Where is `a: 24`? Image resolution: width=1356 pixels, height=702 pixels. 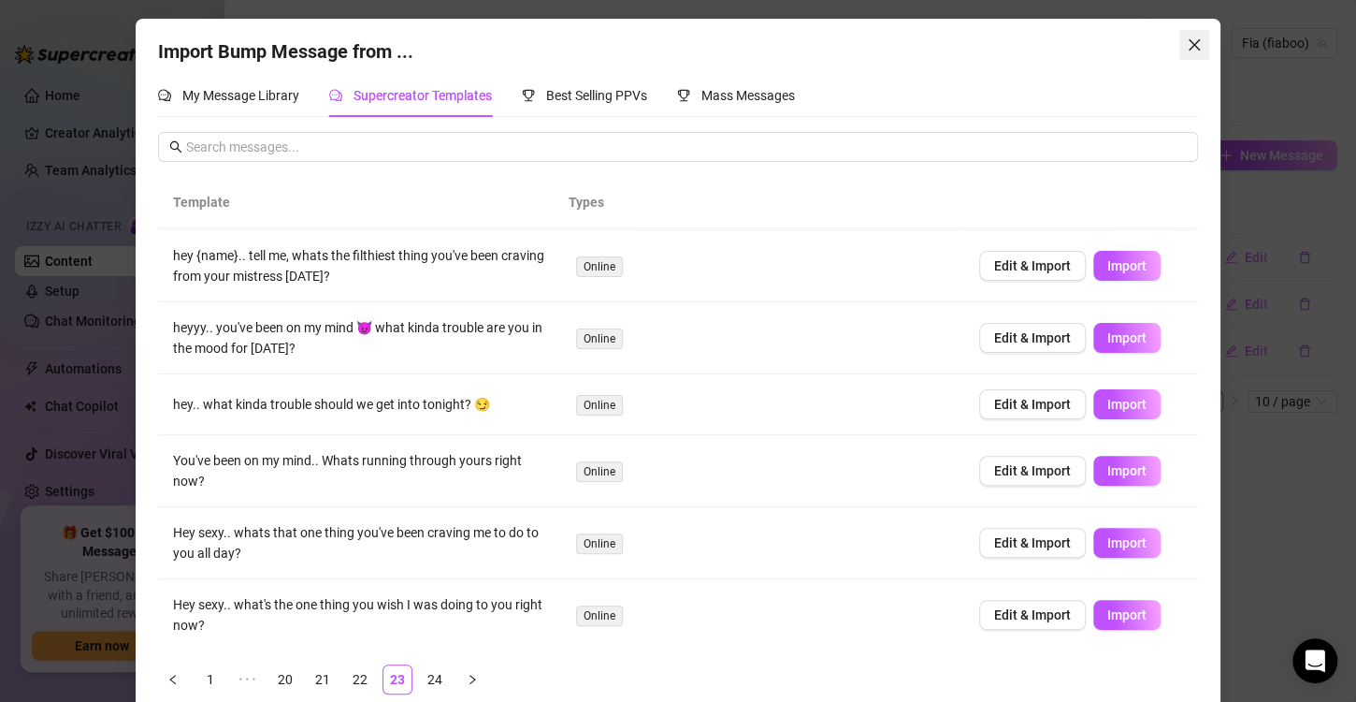 a: 24 is located at coordinates (435, 679).